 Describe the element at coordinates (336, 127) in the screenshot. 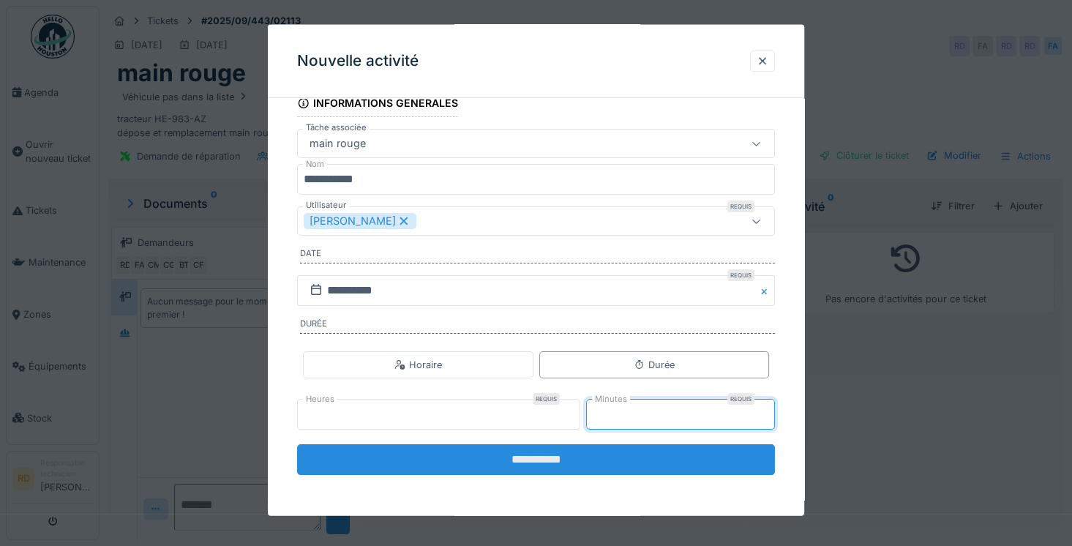

I see `label: Tâche associée` at that location.